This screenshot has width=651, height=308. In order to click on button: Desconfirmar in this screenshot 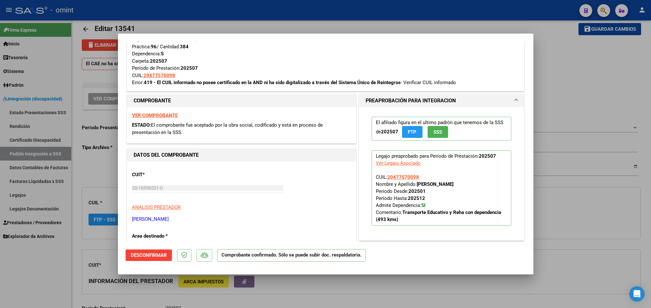, I will do `click(149, 255)`.